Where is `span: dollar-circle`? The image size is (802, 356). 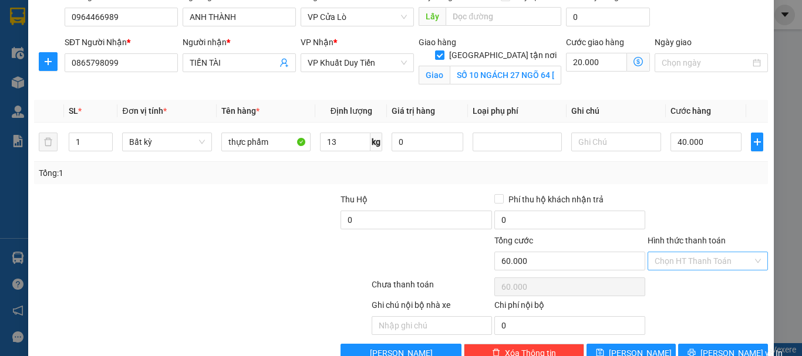
span: dollar-circle is located at coordinates (638, 62).